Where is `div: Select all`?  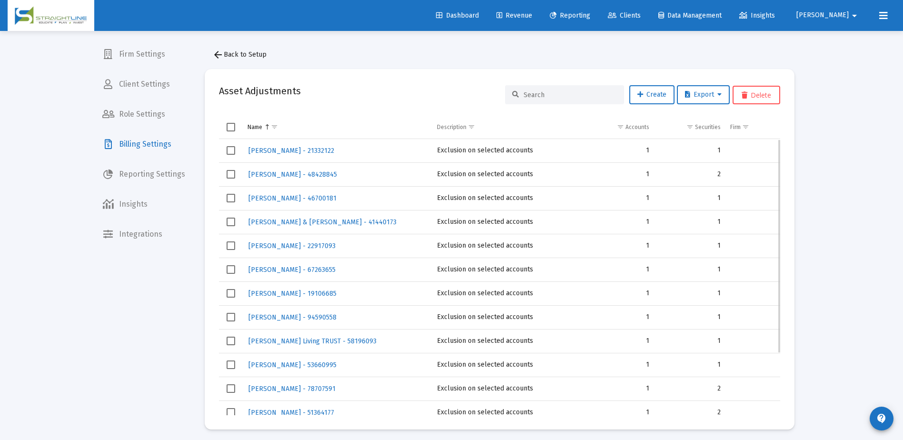 div: Select all is located at coordinates (231, 127).